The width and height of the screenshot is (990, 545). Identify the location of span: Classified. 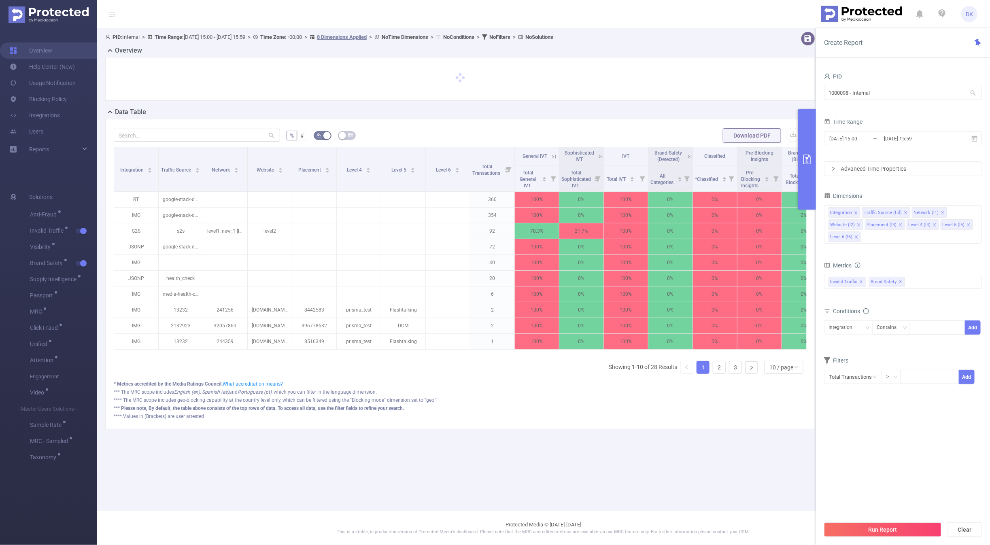
(715, 156).